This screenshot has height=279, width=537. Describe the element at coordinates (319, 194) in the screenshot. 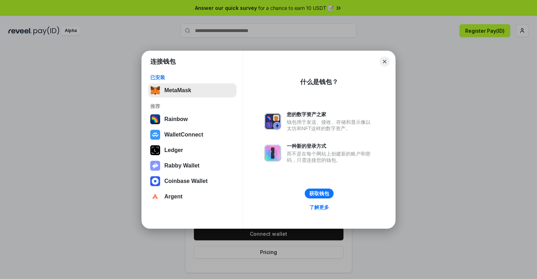

I see `div: 获取钱包` at that location.